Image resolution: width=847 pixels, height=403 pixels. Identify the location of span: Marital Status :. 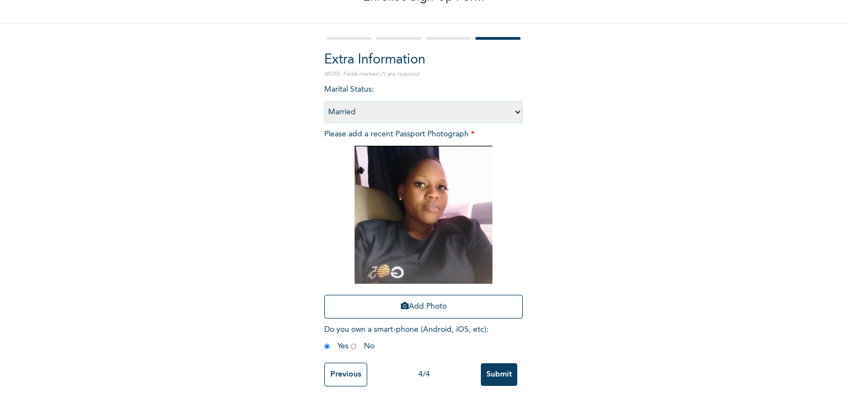
(424, 100).